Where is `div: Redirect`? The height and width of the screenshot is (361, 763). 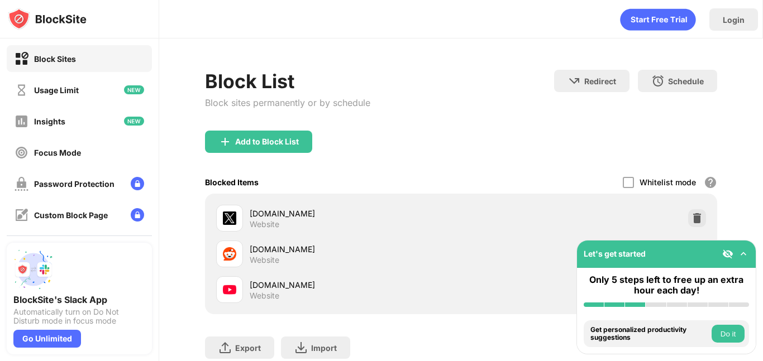 div: Redirect is located at coordinates (600, 81).